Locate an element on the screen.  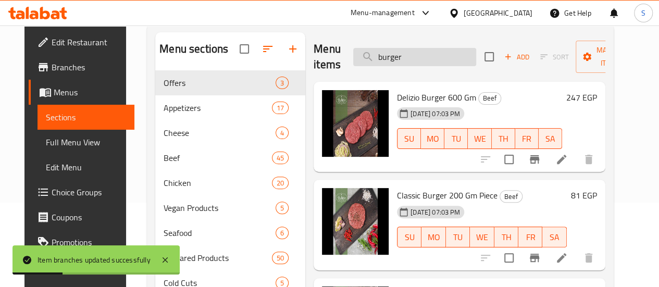
span: Vegan Products is located at coordinates (219, 208).